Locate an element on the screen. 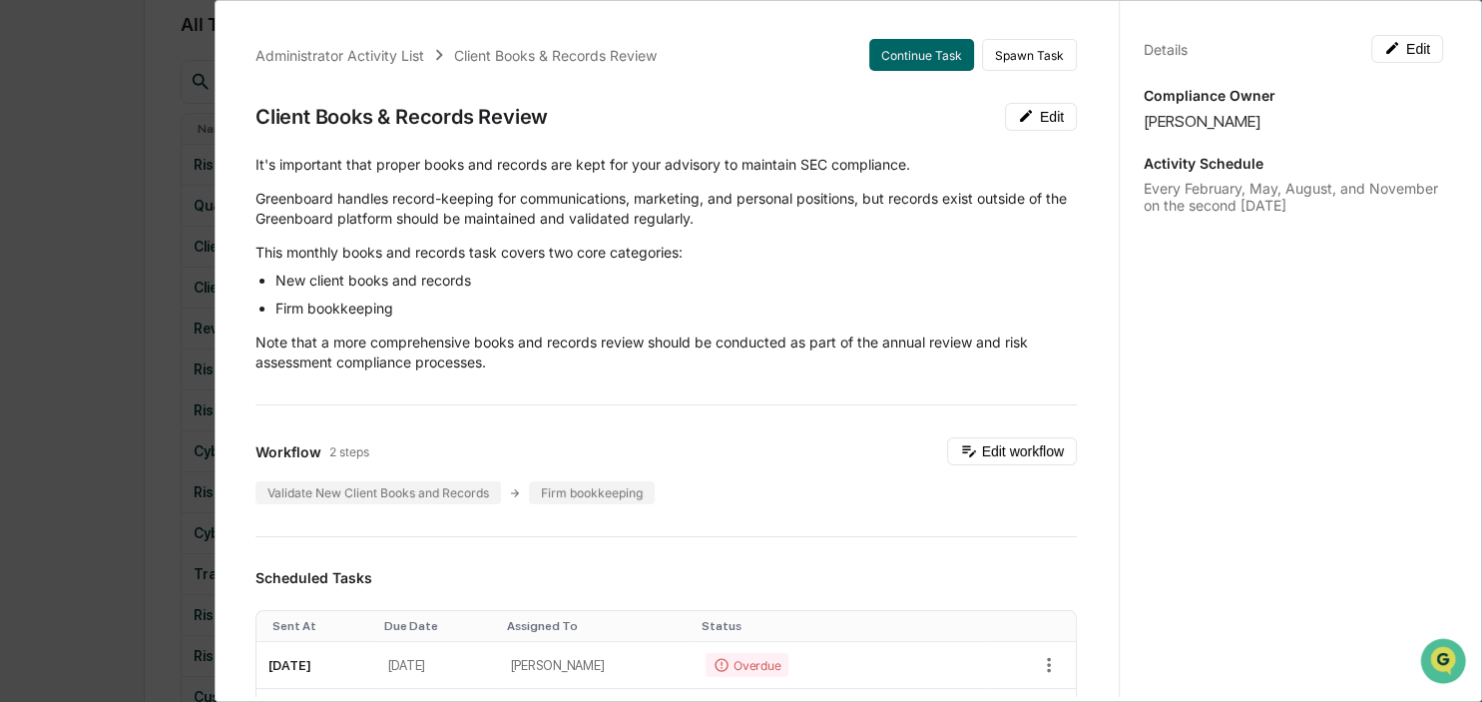  div: Start new chat is located at coordinates (198, 163).